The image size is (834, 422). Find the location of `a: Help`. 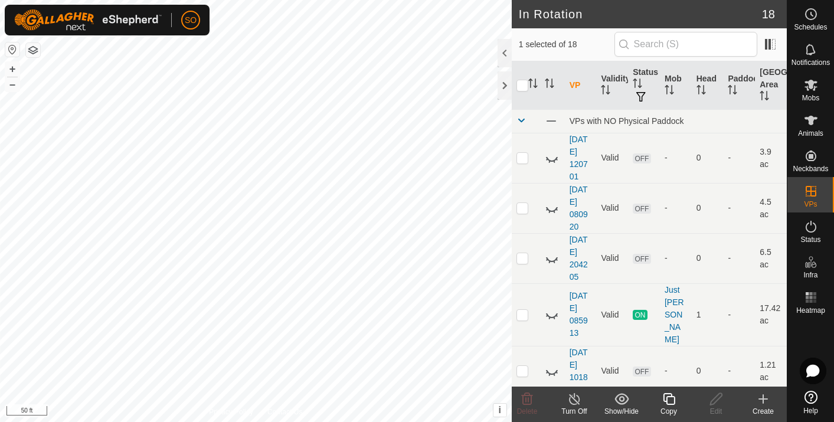

a: Help is located at coordinates (810, 403).